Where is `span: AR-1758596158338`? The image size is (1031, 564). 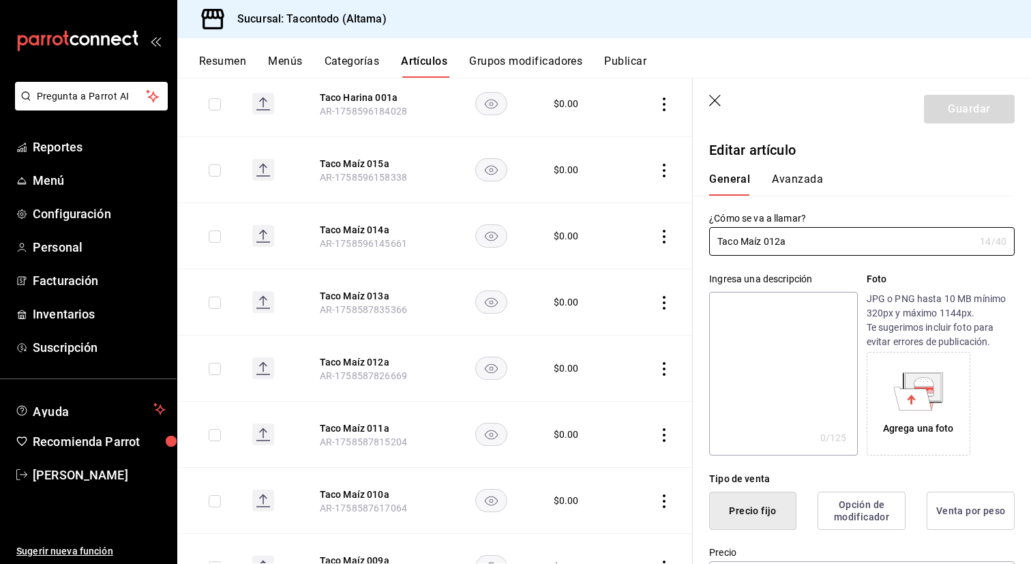 span: AR-1758596158338 is located at coordinates (364, 177).